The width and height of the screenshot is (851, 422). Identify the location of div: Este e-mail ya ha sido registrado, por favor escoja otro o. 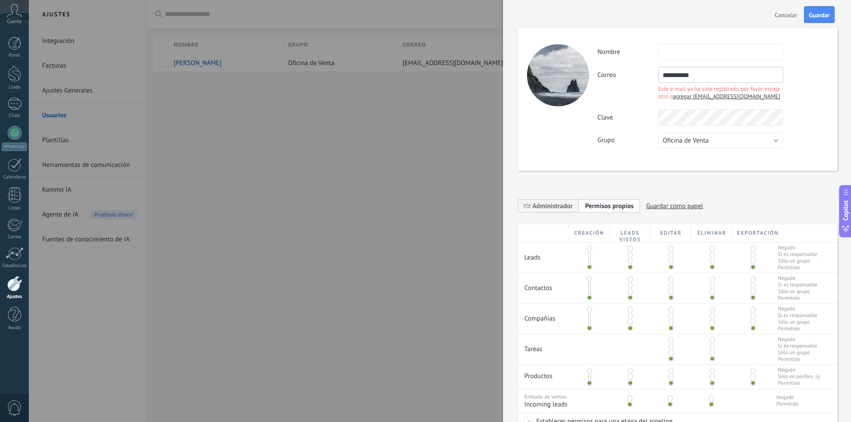
(720, 93).